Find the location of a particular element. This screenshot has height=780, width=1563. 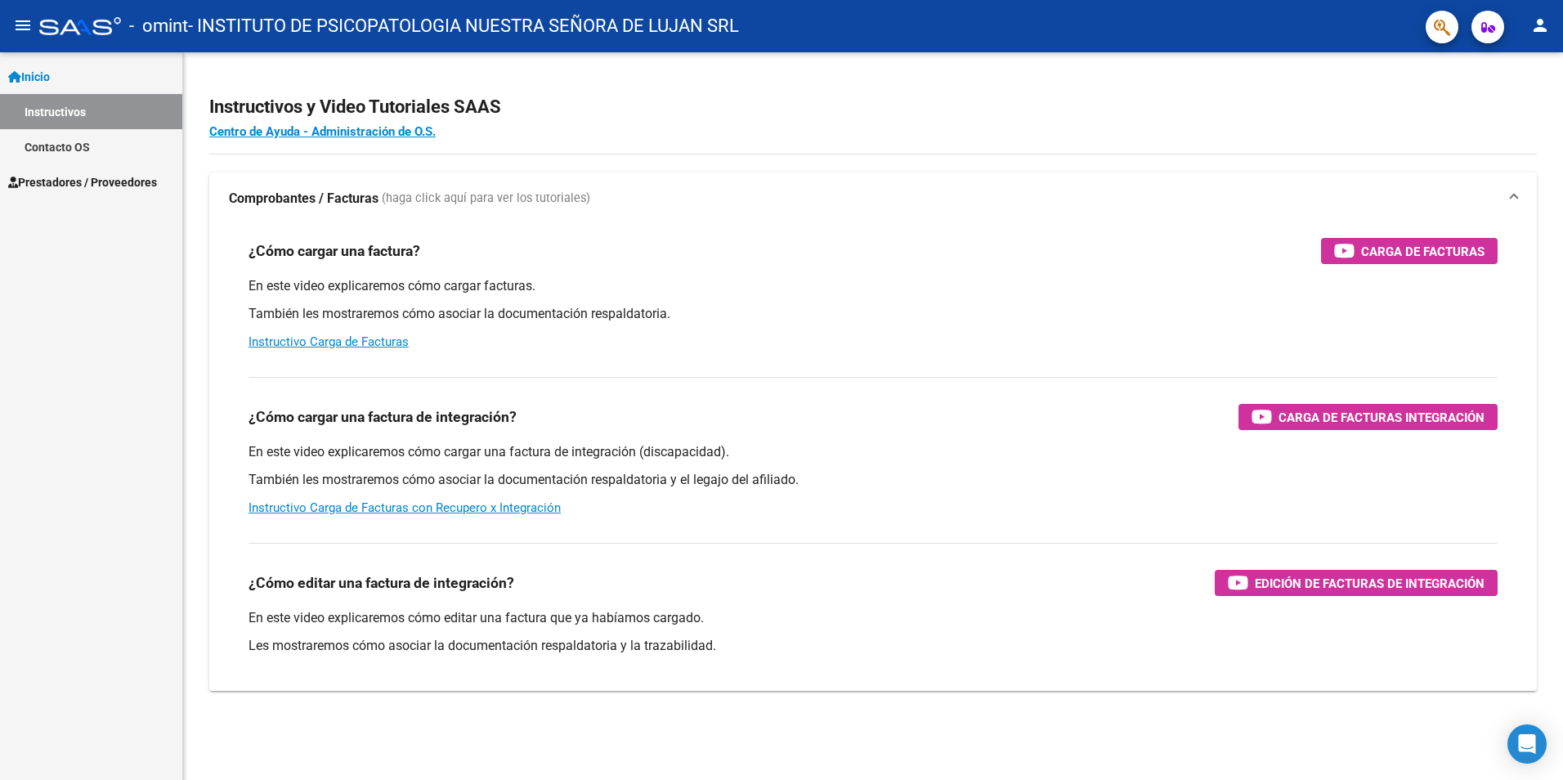

button: Edición de Facturas de integración is located at coordinates (1356, 583).